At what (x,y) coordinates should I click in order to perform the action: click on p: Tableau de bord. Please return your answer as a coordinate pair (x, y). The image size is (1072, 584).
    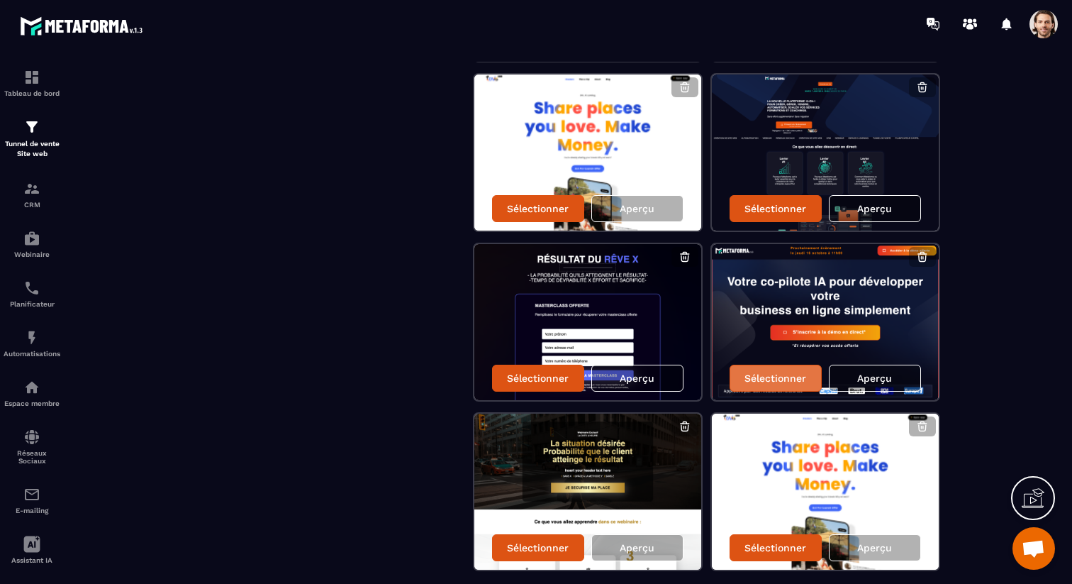
    Looking at the image, I should click on (32, 93).